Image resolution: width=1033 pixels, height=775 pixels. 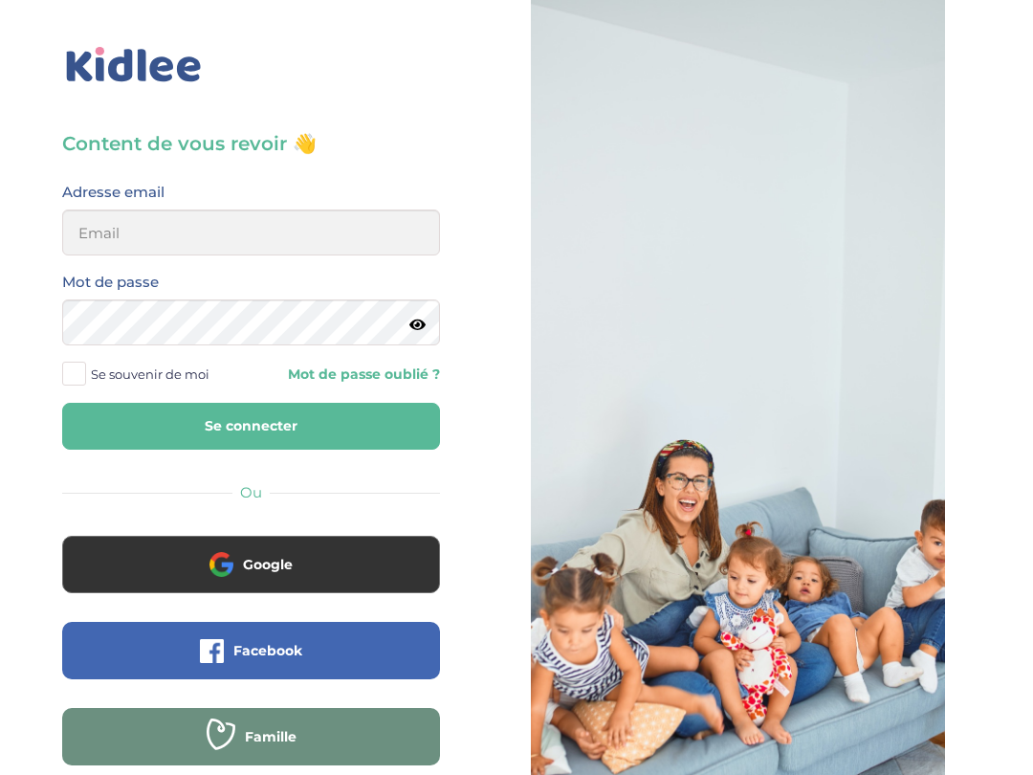 What do you see at coordinates (113, 192) in the screenshot?
I see `label: Adresse email` at bounding box center [113, 192].